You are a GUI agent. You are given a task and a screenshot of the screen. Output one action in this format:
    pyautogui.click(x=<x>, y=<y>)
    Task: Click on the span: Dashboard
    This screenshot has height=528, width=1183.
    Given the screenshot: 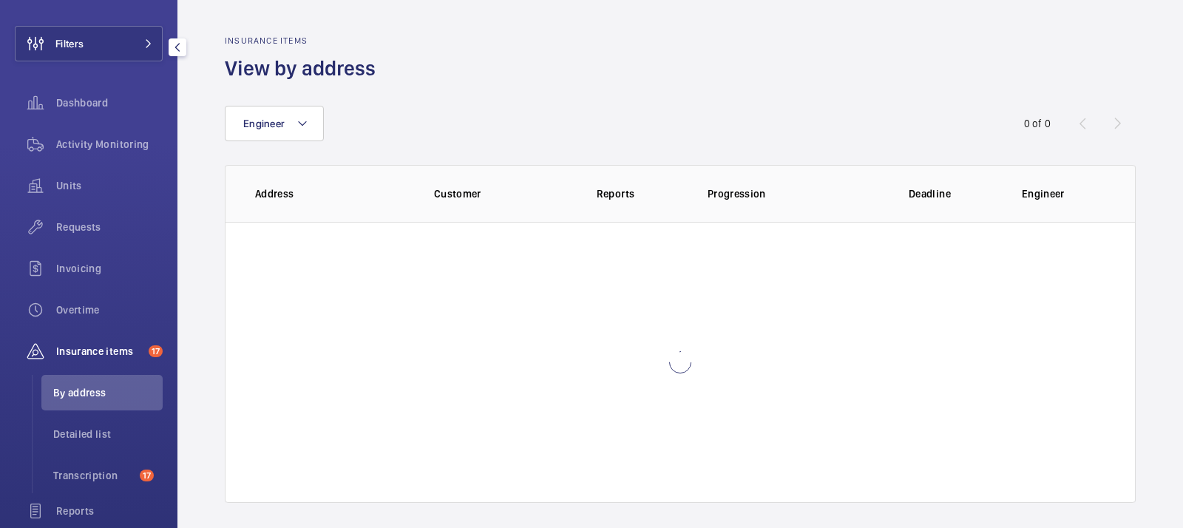 What is the action you would take?
    pyautogui.click(x=109, y=103)
    